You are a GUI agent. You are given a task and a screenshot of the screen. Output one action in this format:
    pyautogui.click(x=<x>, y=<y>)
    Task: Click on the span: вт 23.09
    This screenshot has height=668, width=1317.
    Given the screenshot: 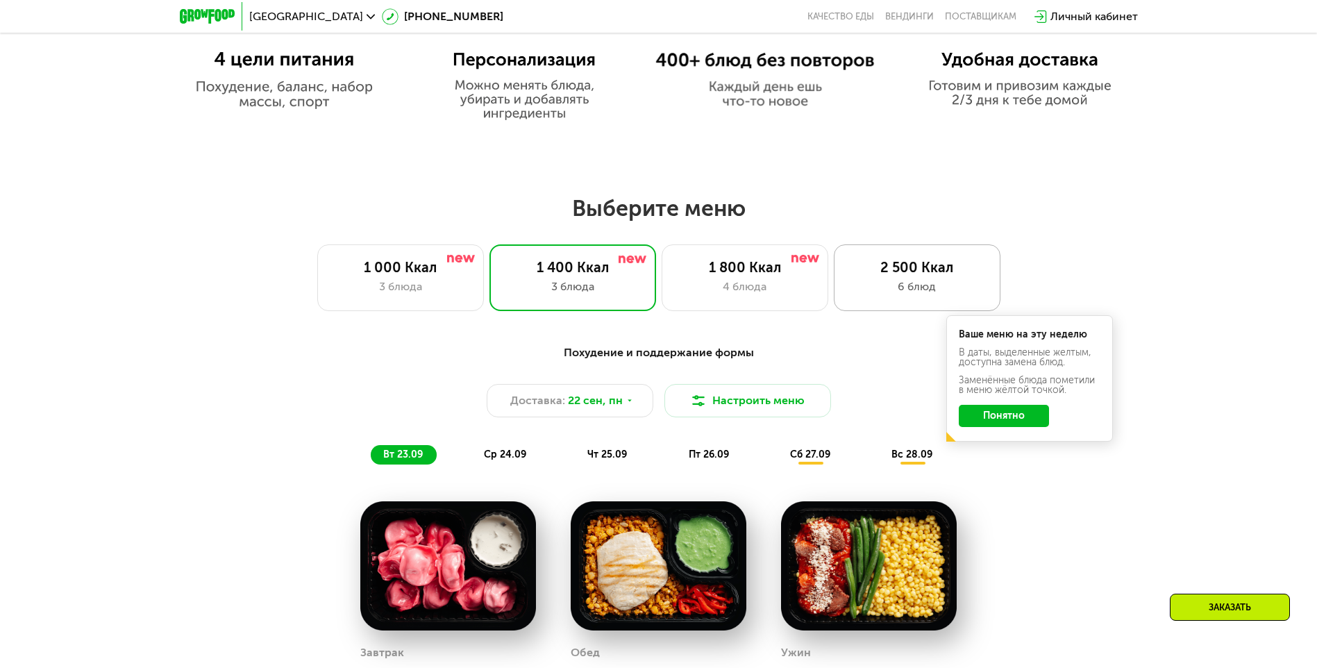 What is the action you would take?
    pyautogui.click(x=403, y=454)
    